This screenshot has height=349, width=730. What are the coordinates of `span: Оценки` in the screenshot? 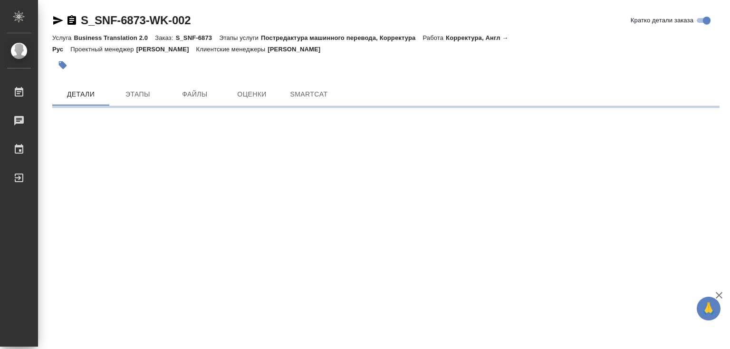 It's located at (252, 94).